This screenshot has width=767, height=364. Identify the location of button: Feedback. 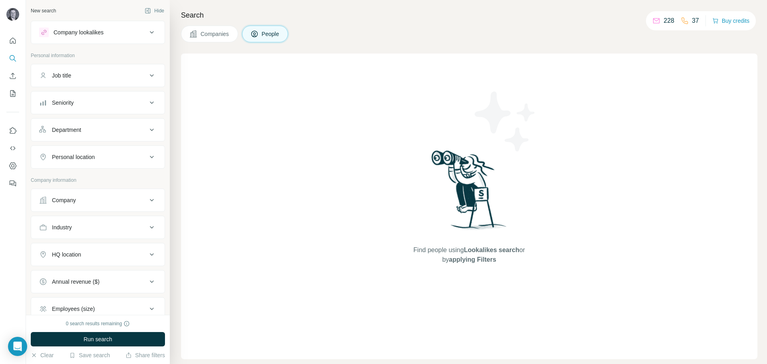
(13, 183).